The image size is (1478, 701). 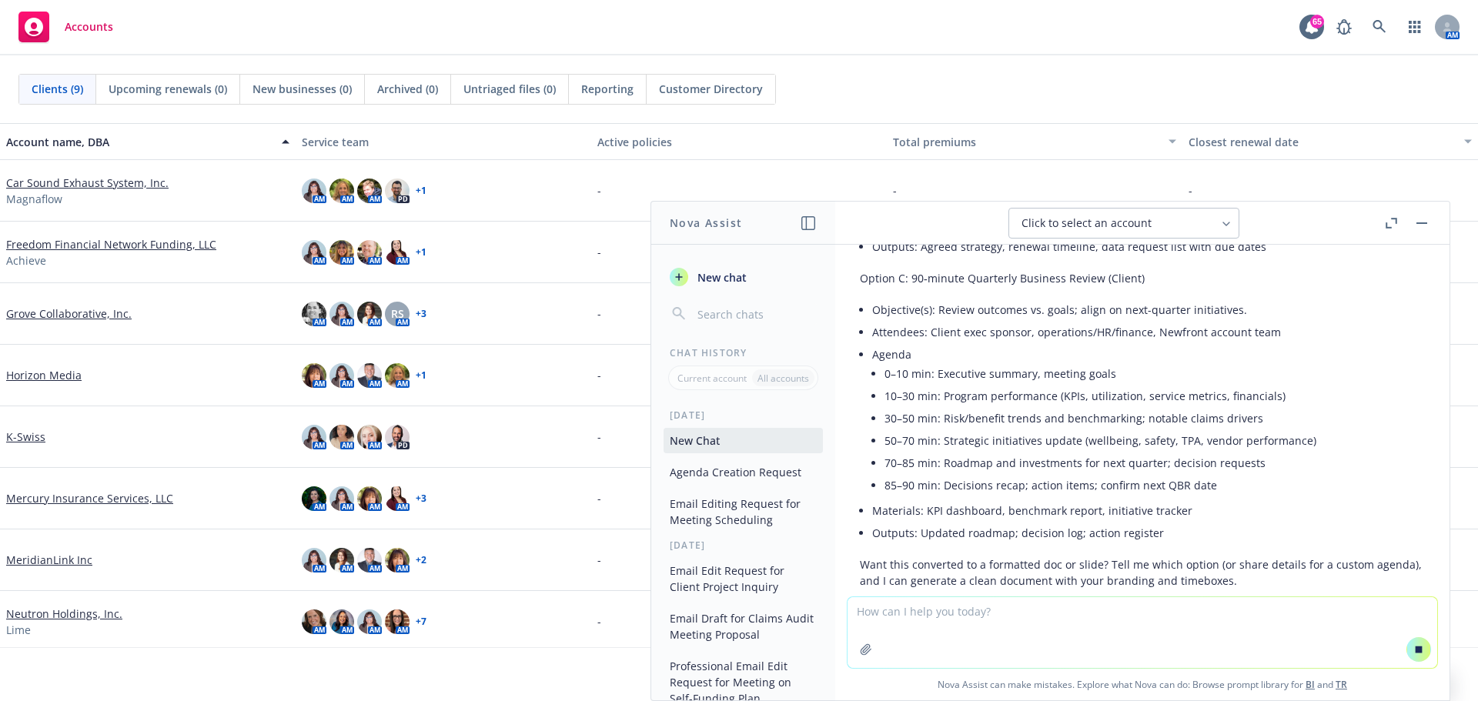 What do you see at coordinates (407, 88) in the screenshot?
I see `span: Archived (0)` at bounding box center [407, 88].